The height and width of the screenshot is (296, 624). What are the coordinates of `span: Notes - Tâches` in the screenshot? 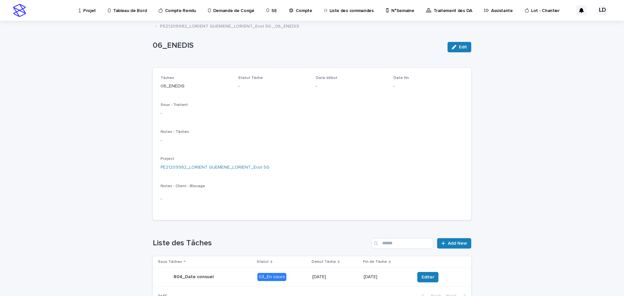 It's located at (175, 132).